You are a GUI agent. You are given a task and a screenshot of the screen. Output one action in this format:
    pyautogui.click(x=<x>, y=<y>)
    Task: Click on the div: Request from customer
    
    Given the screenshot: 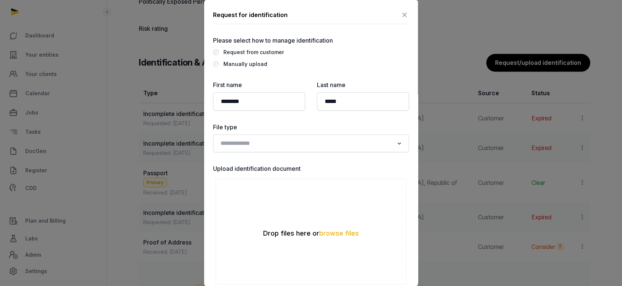 What is the action you would take?
    pyautogui.click(x=253, y=52)
    